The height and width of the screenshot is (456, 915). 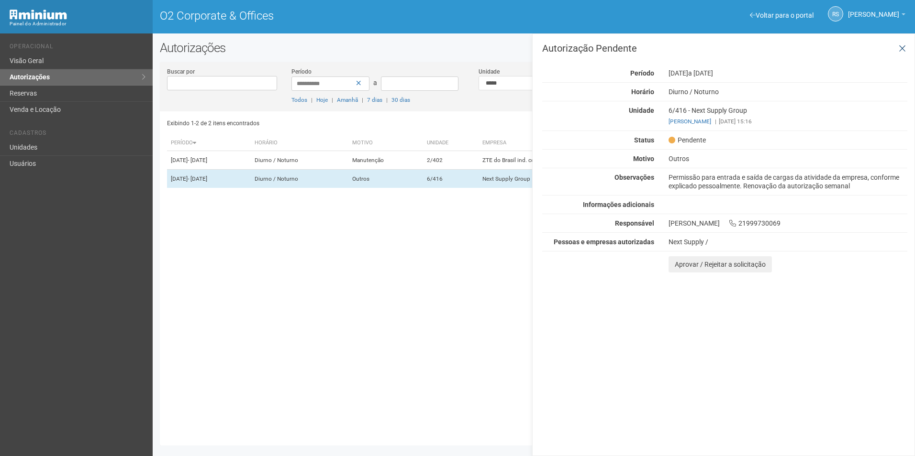 I want to click on td: Next Supply Group, so click(x=576, y=179).